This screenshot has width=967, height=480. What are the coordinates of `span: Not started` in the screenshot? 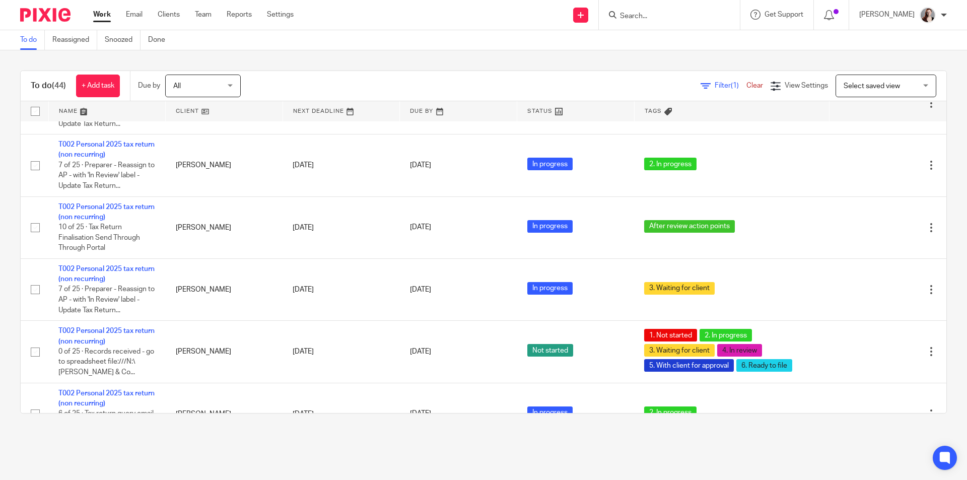 It's located at (550, 350).